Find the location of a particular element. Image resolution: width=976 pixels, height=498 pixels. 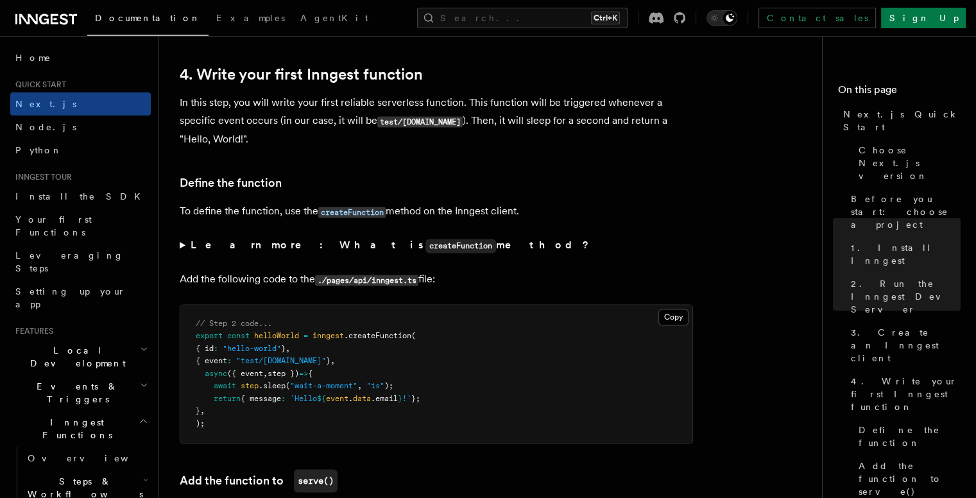

span: step }) is located at coordinates (283, 373).